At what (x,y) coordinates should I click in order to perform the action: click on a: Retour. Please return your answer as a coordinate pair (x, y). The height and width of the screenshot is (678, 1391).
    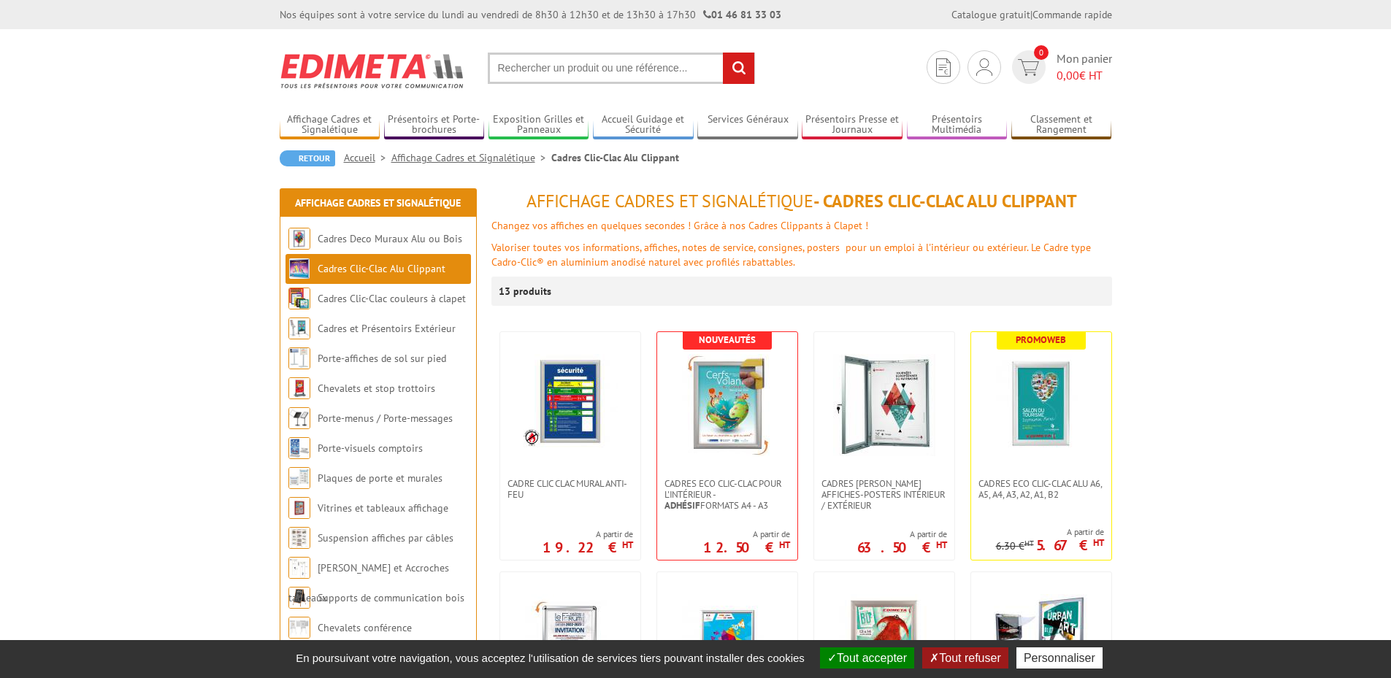
    Looking at the image, I should click on (307, 158).